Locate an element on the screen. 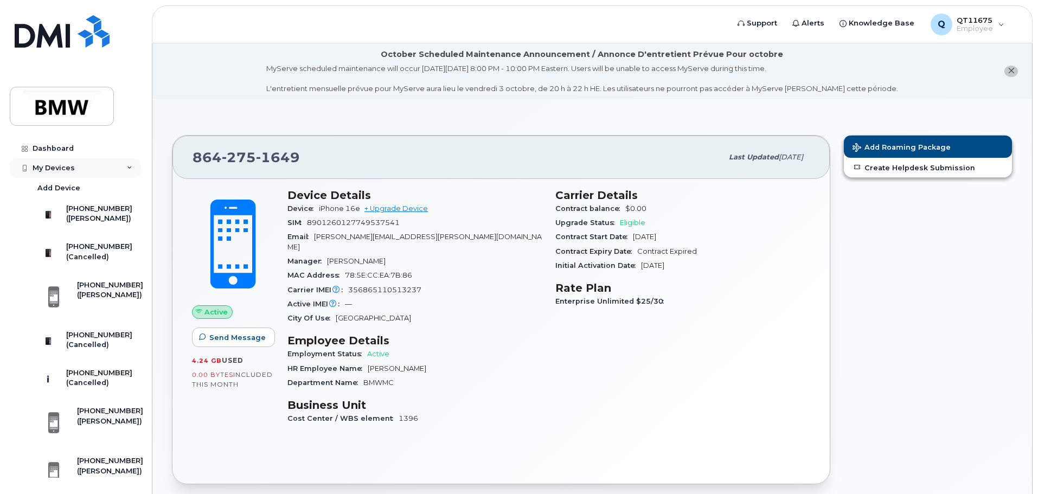  span: Contract Expired is located at coordinates (667, 251).